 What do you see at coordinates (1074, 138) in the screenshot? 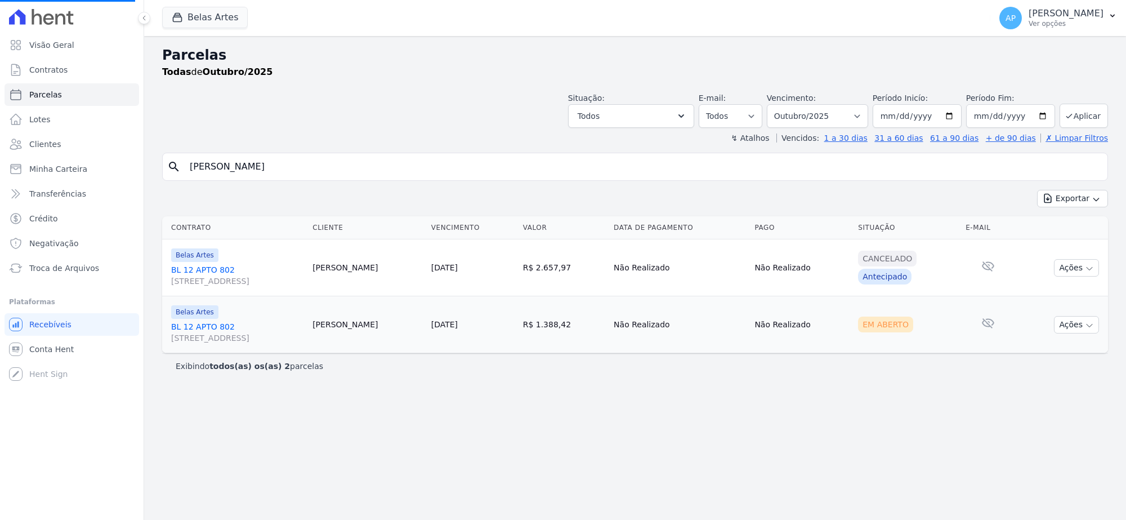
I see `a: ✗ Limpar Filtros` at bounding box center [1074, 138].